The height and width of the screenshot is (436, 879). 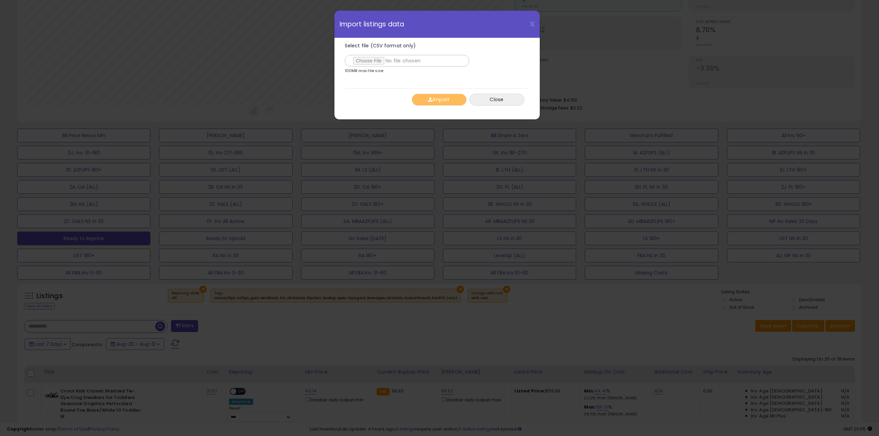 What do you see at coordinates (380, 46) in the screenshot?
I see `span: Select file (CSV format only)` at bounding box center [380, 46].